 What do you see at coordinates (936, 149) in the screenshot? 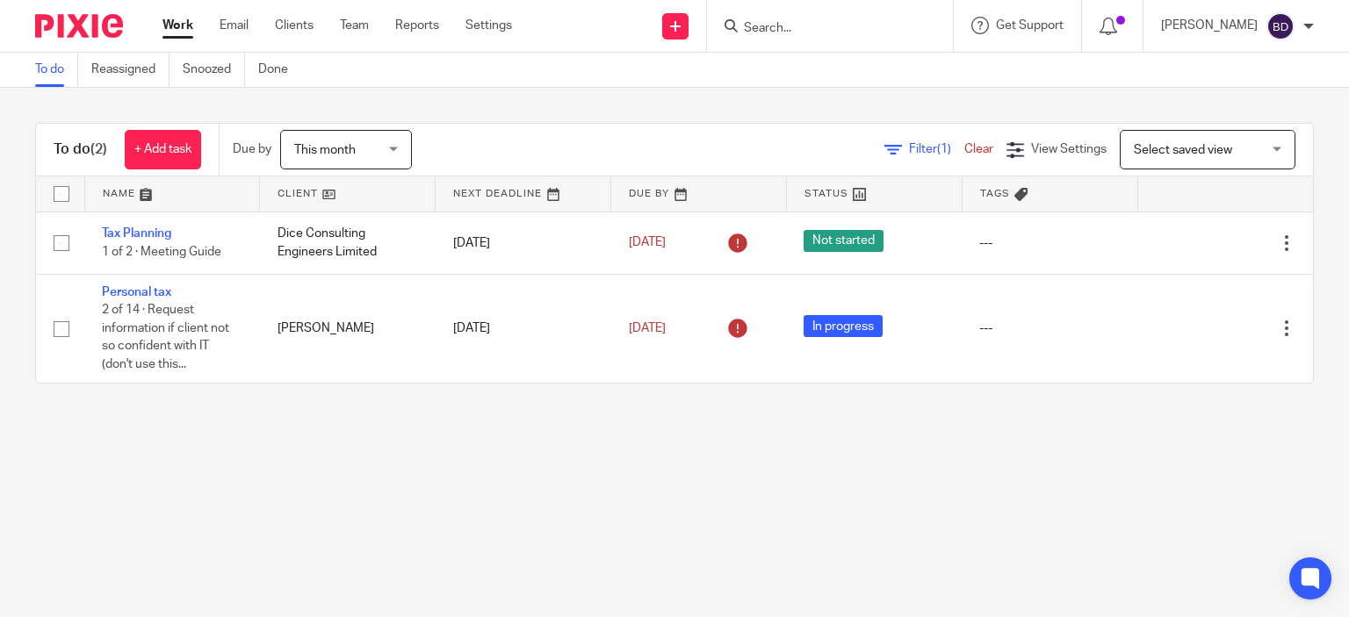
I see `span: Filter` at bounding box center [936, 149].